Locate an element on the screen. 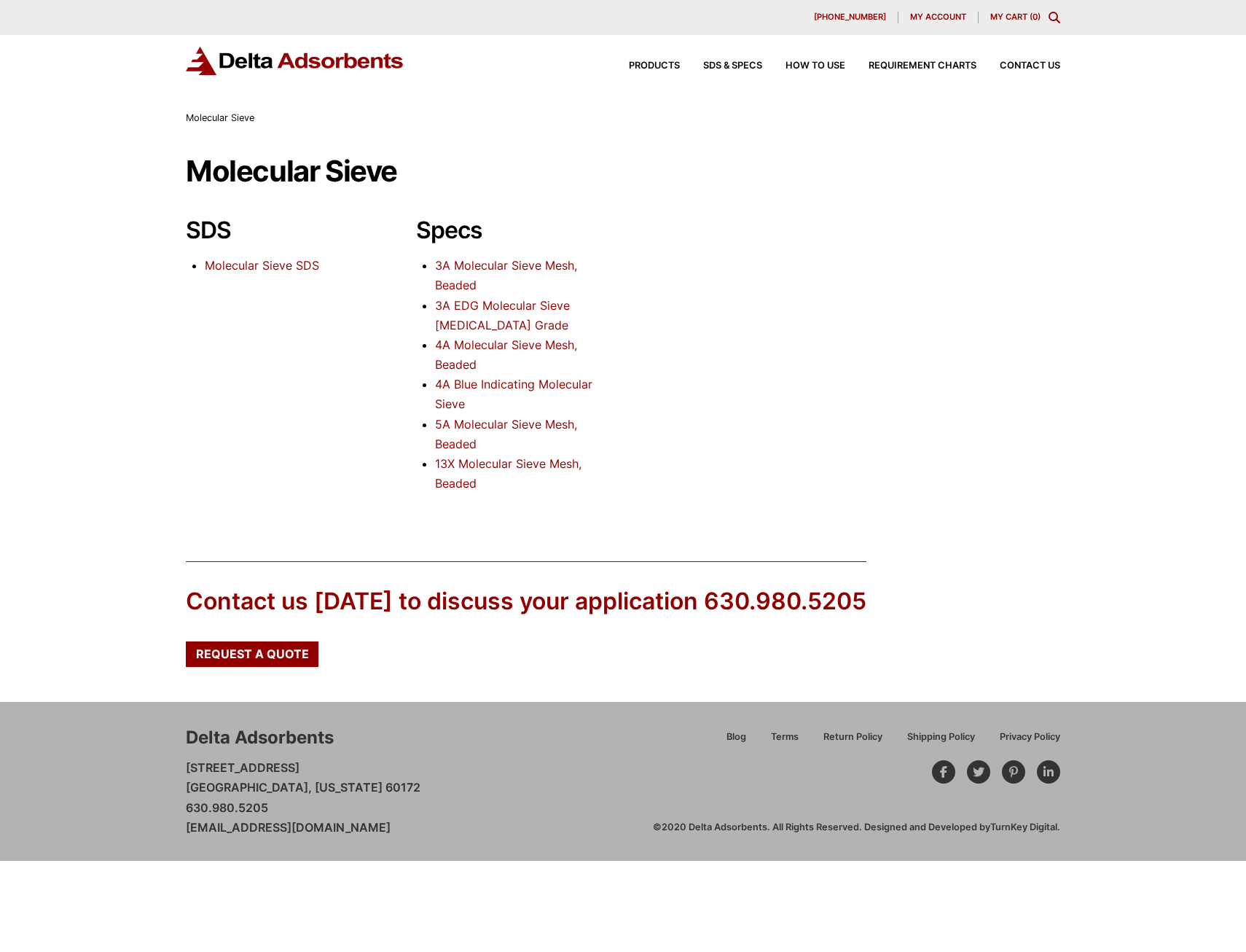 This screenshot has width=1246, height=952. span: 0 is located at coordinates (1035, 17).